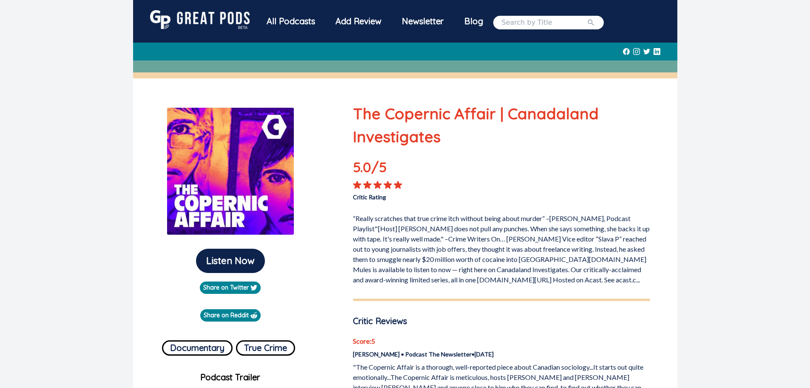 Image resolution: width=810 pixels, height=388 pixels. I want to click on p: Critic Reviews, so click(502, 321).